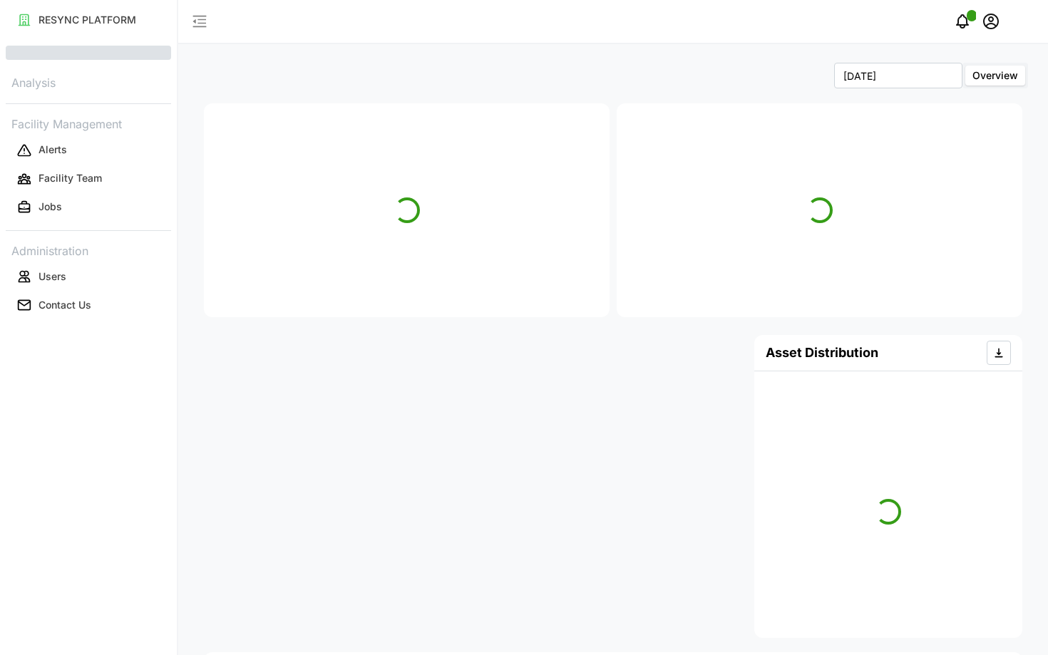  I want to click on p: Alerts, so click(53, 150).